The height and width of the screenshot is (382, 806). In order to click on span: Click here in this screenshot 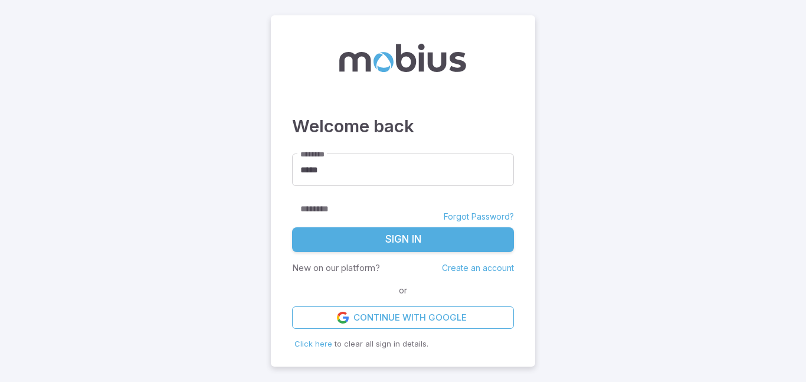, I will do `click(313, 343)`.